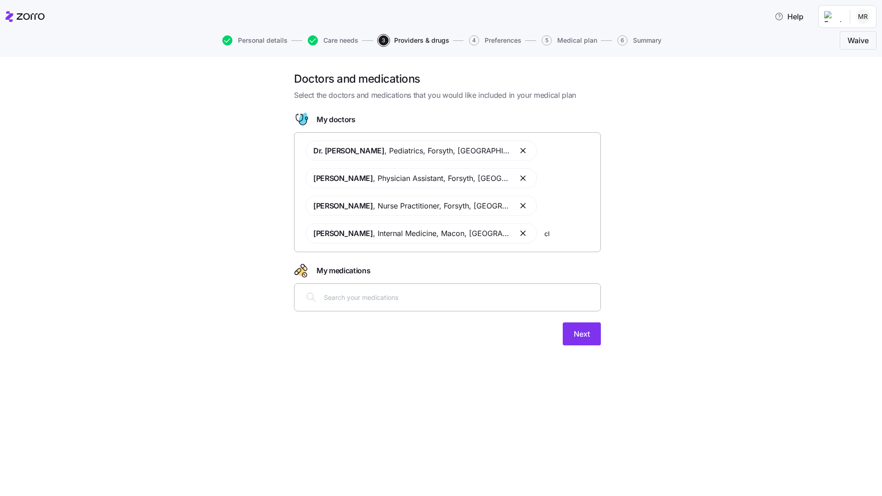 The height and width of the screenshot is (496, 882). I want to click on span: 6, so click(622, 40).